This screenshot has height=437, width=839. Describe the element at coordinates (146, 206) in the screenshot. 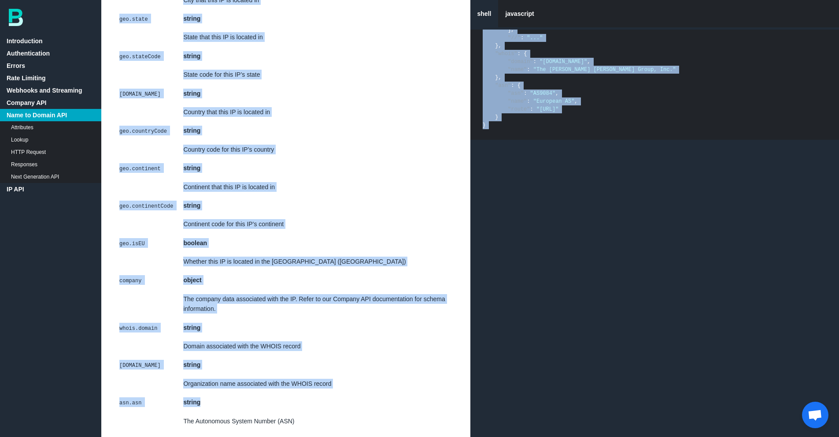

I see `code: geo.continentCode` at that location.